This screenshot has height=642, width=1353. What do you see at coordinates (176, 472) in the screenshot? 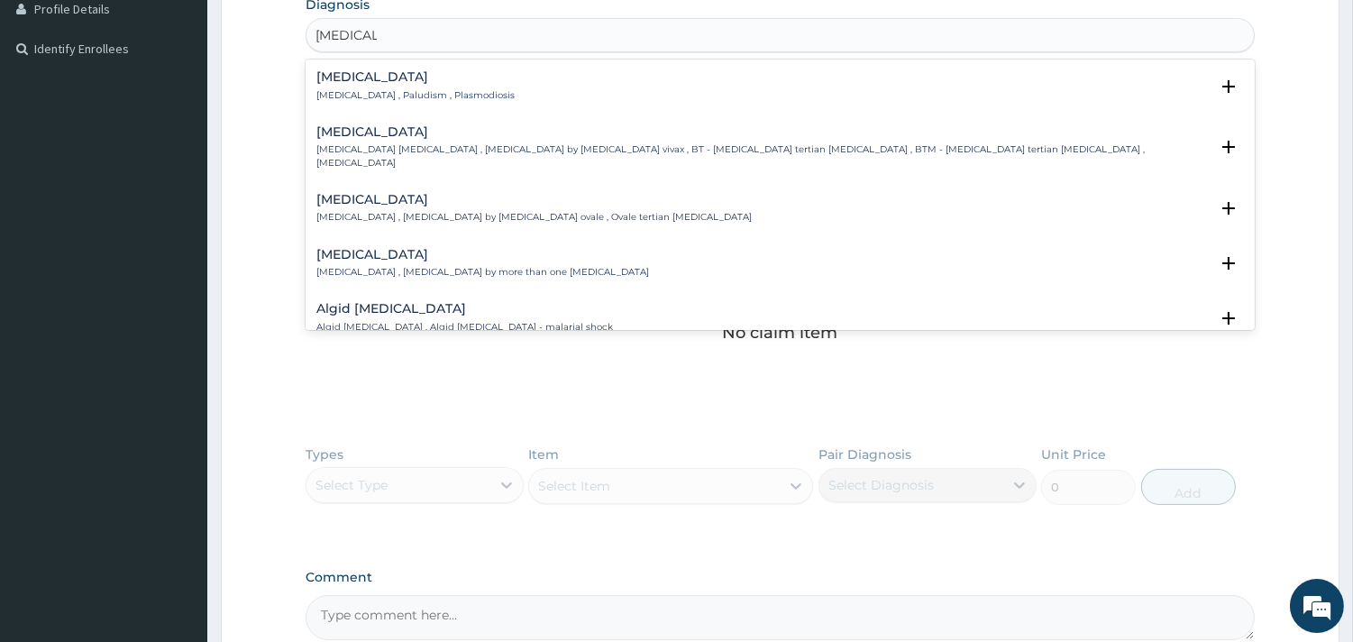
I see `textarea: Type your message and hit 'Enter'` at bounding box center [176, 472].